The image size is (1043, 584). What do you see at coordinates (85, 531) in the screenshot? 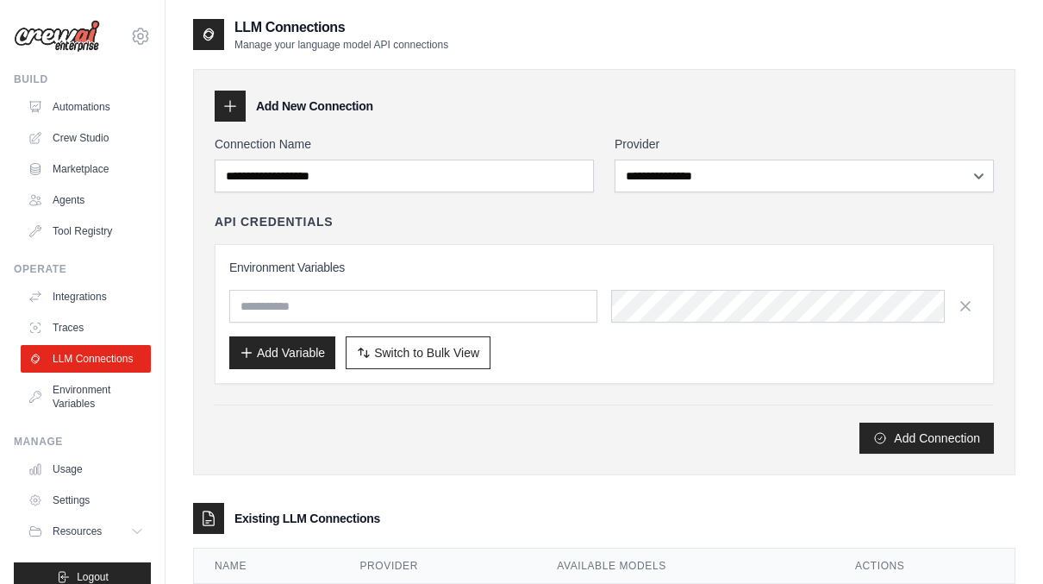
I see `button: Resources` at bounding box center [85, 531].